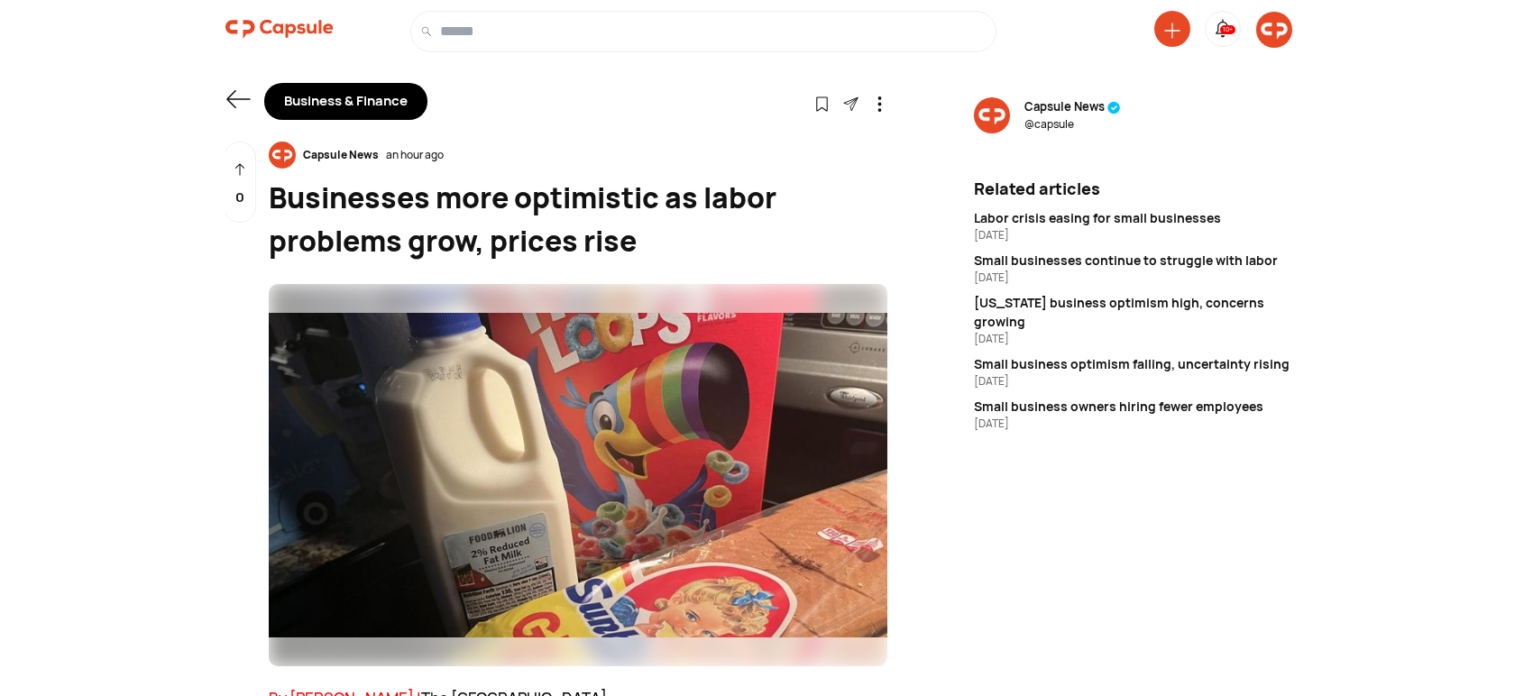 The image size is (1524, 696). What do you see at coordinates (1114, 107) in the screenshot?
I see `img: tick` at bounding box center [1114, 107].